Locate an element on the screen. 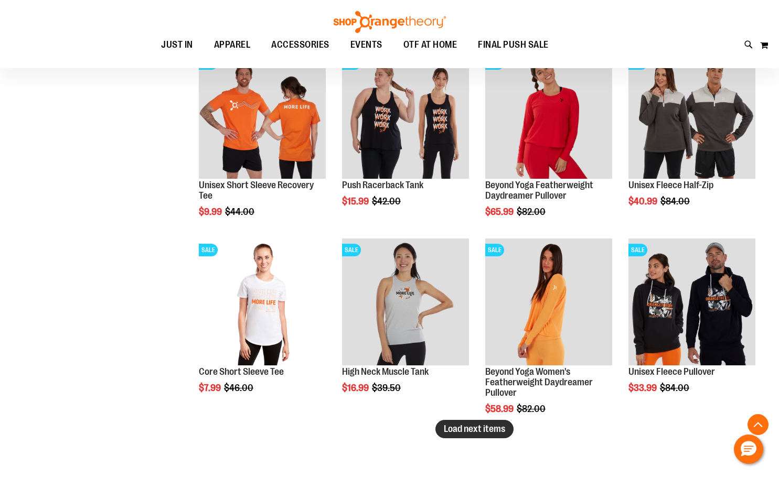  a: Product image for Beyond Yoga Featherweight Daydreamer PulloverSALE is located at coordinates (549, 116).